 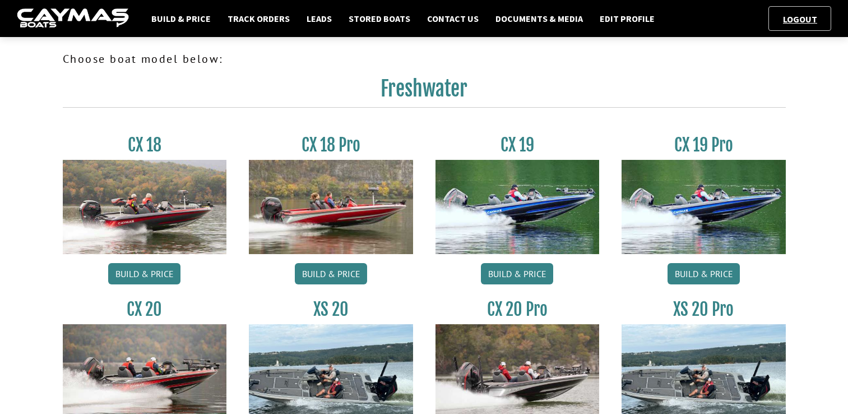 I want to click on h3: CX 20, so click(x=145, y=309).